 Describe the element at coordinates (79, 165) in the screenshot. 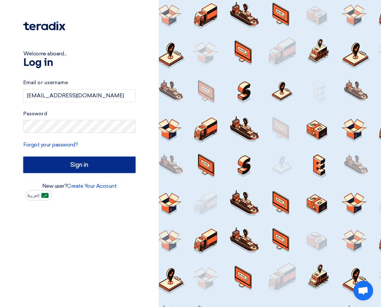

I see `input: Sign in` at that location.